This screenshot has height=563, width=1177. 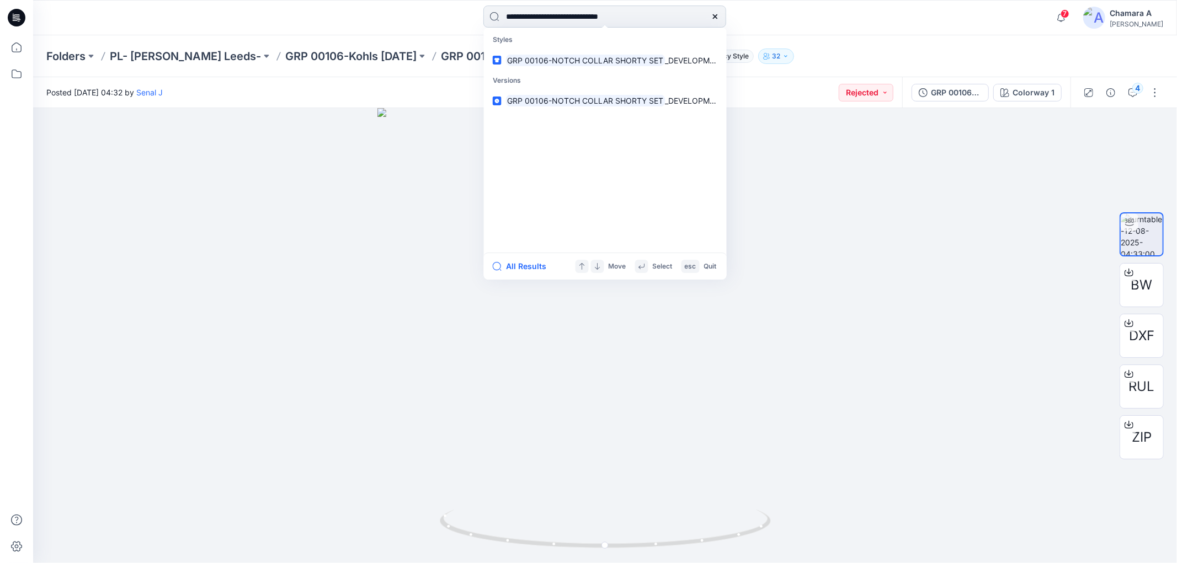 What do you see at coordinates (956, 93) in the screenshot?
I see `div: GRP 00106-NOTCH COLLAR SHORTY SET_DEVELOPMENT` at bounding box center [956, 93].